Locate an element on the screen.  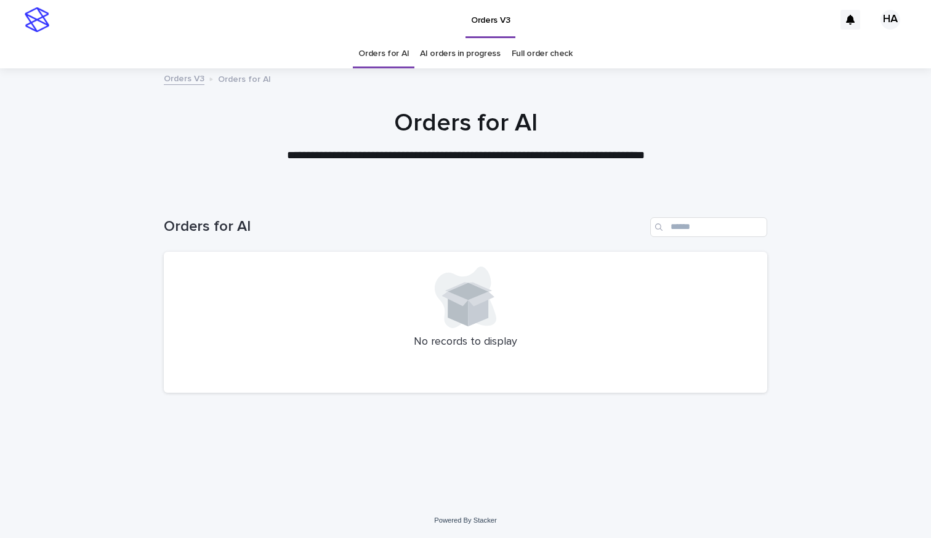
a: AI orders in progress is located at coordinates (460, 54).